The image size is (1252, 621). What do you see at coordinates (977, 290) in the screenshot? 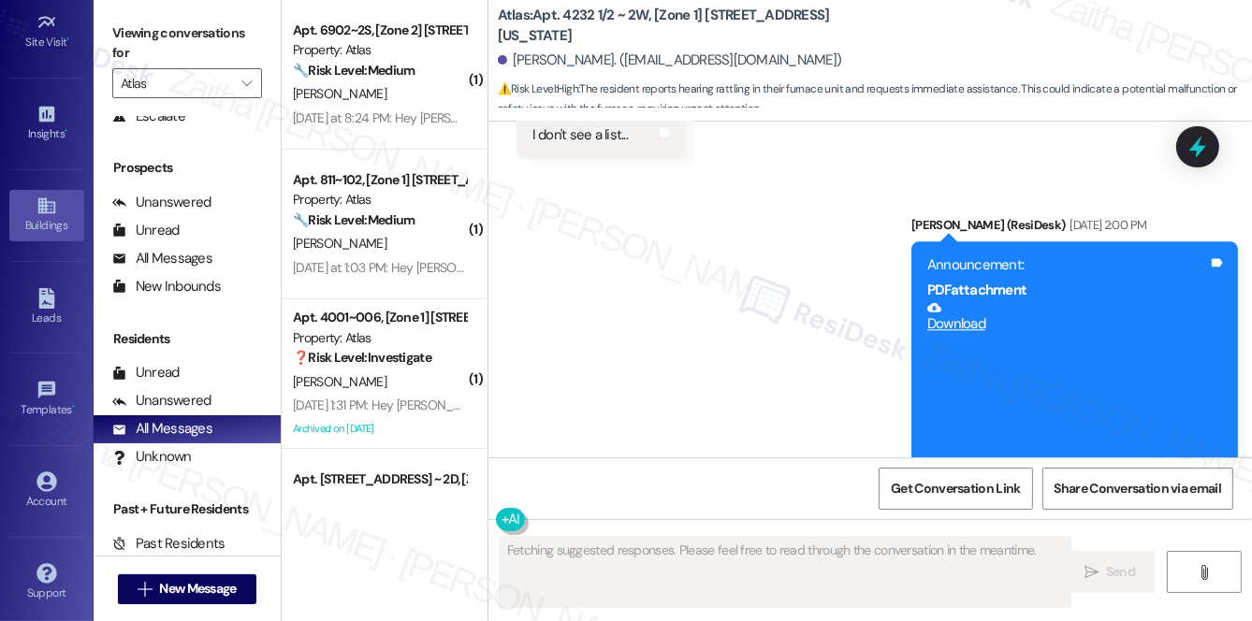
I see `b: PDF attachment` at bounding box center [977, 290].